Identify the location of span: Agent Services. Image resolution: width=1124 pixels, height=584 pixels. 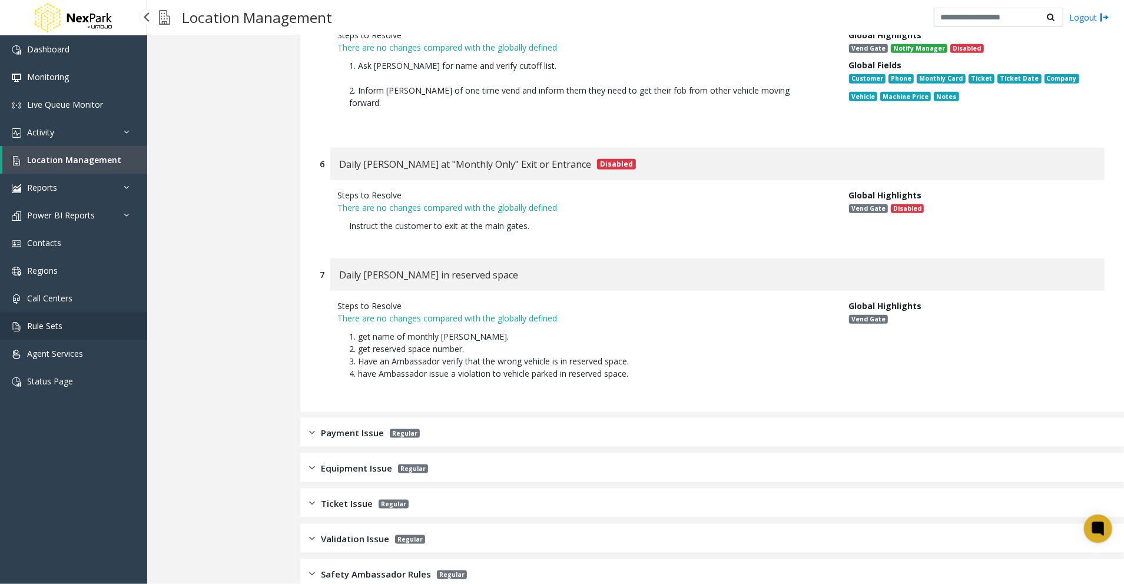
(55, 353).